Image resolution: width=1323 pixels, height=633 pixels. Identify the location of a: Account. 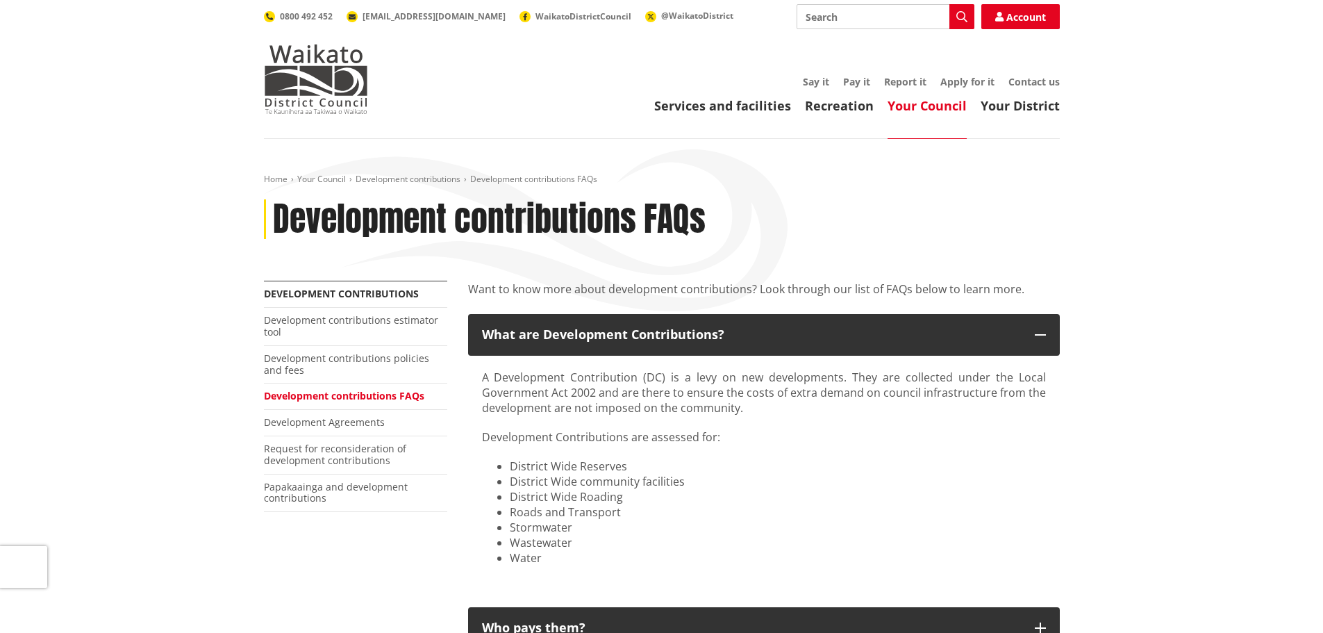
(1020, 17).